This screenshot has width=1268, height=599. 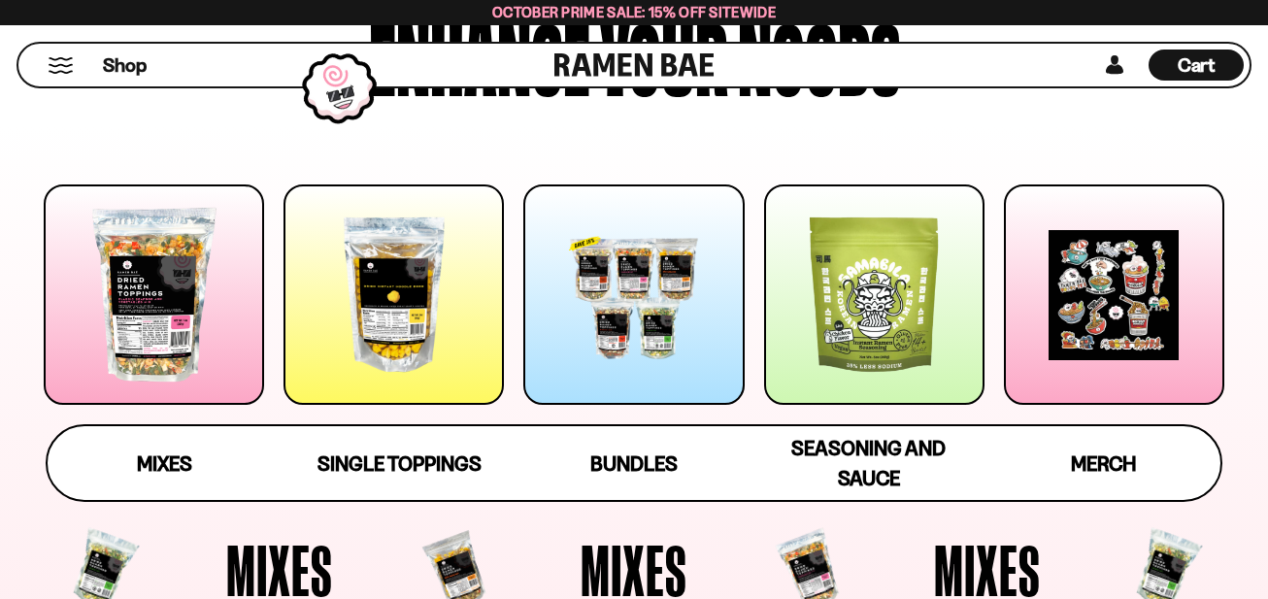 What do you see at coordinates (399, 463) in the screenshot?
I see `span: Single Toppings` at bounding box center [399, 463].